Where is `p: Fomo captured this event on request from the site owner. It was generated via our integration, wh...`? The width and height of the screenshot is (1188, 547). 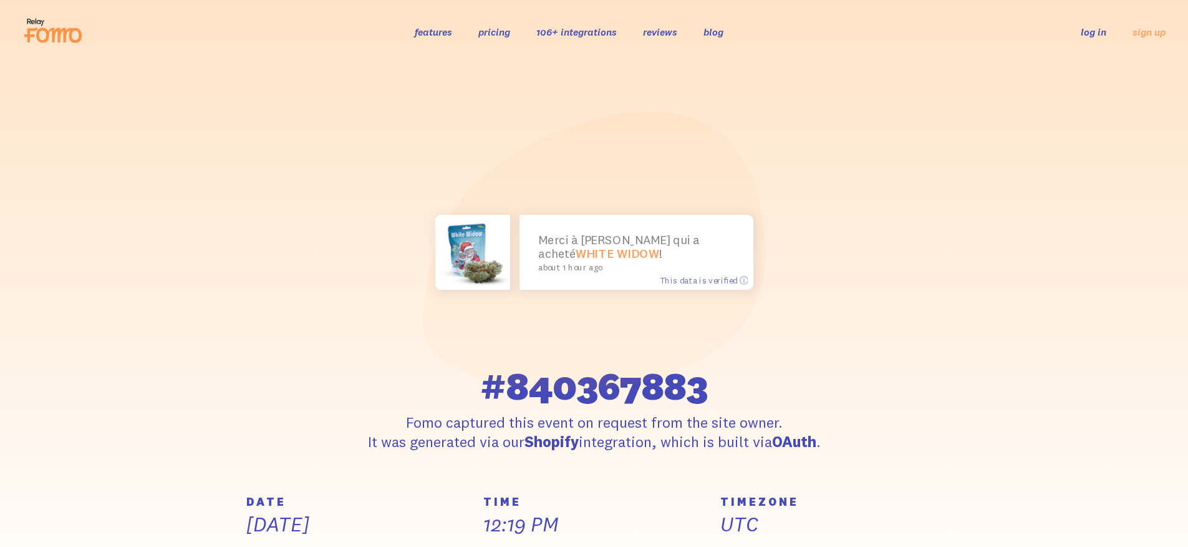 p: Fomo captured this event on request from the site owner. It was generated via our integration, wh... is located at coordinates (595, 432).